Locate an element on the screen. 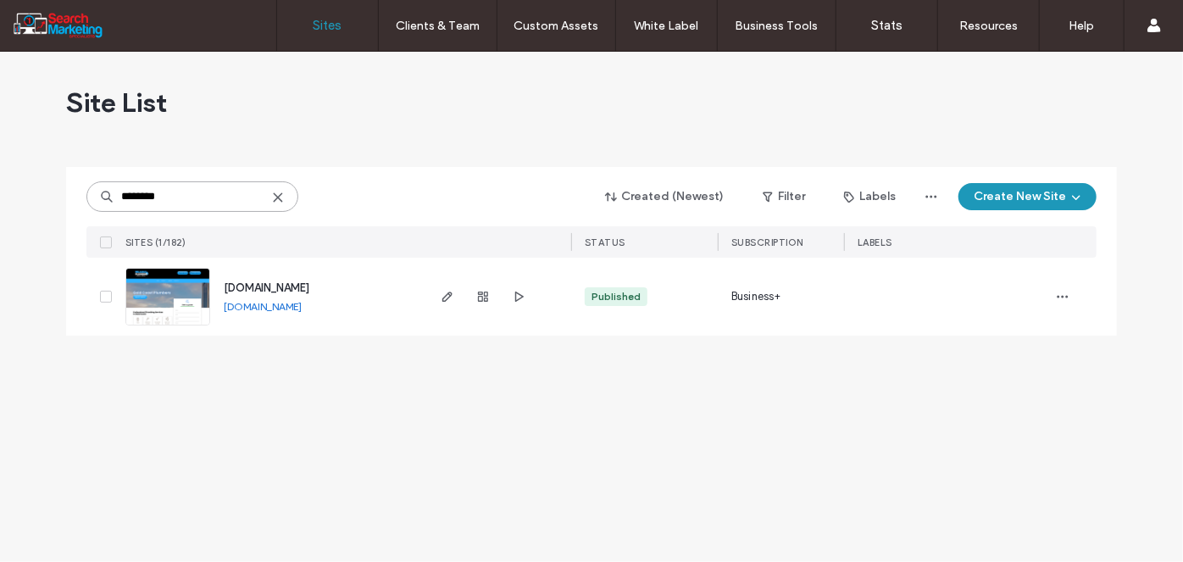 The width and height of the screenshot is (1183, 562). label: Business Tools is located at coordinates (777, 25).